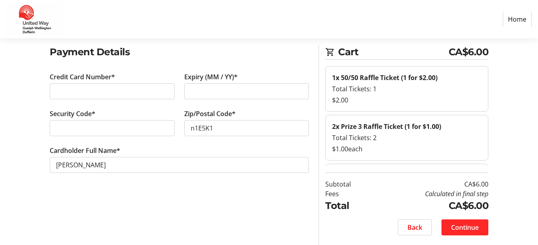  I want to click on span: CA$6.00, so click(468, 52).